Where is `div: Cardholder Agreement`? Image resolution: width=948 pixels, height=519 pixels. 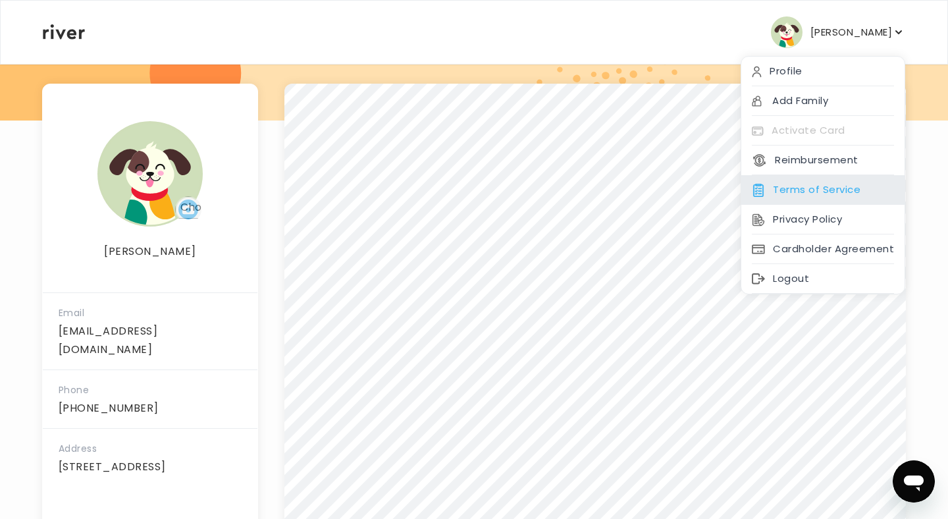 div: Cardholder Agreement is located at coordinates (823, 249).